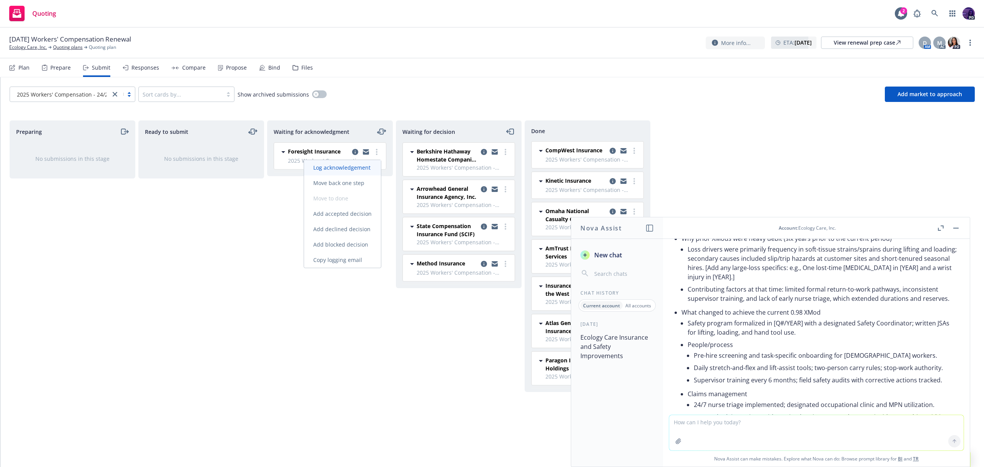 This screenshot has height=467, width=984. I want to click on span: Copy logging email, so click(338, 259).